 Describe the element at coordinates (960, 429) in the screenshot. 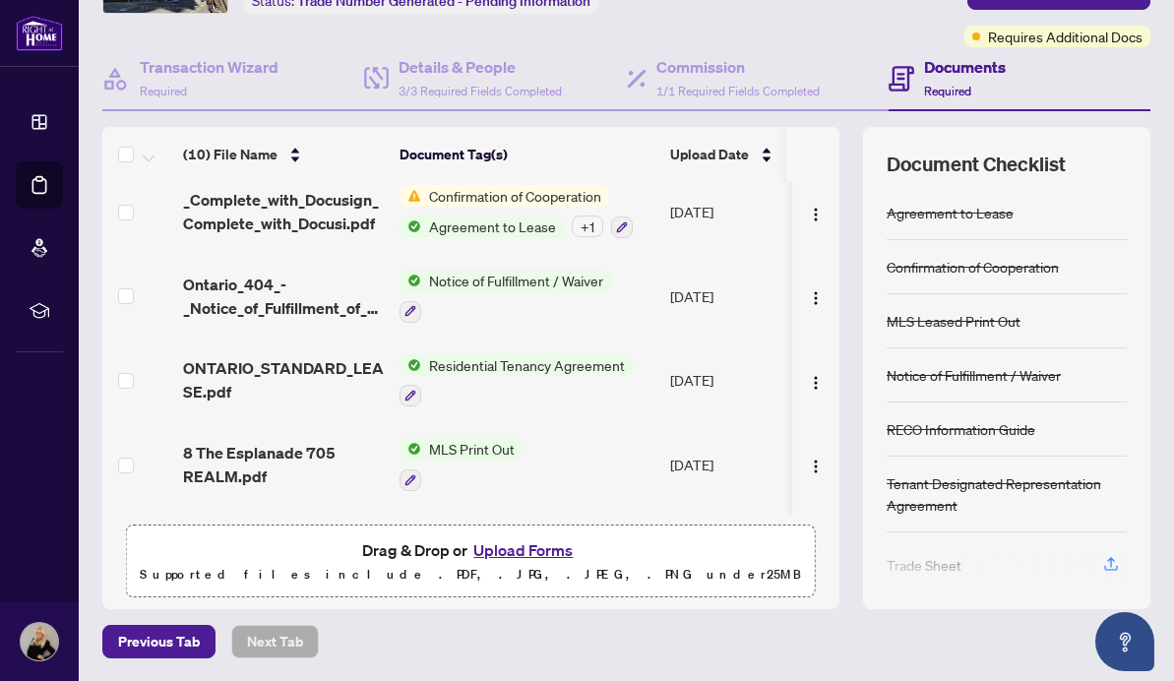

I see `div: RECO Information Guide` at that location.